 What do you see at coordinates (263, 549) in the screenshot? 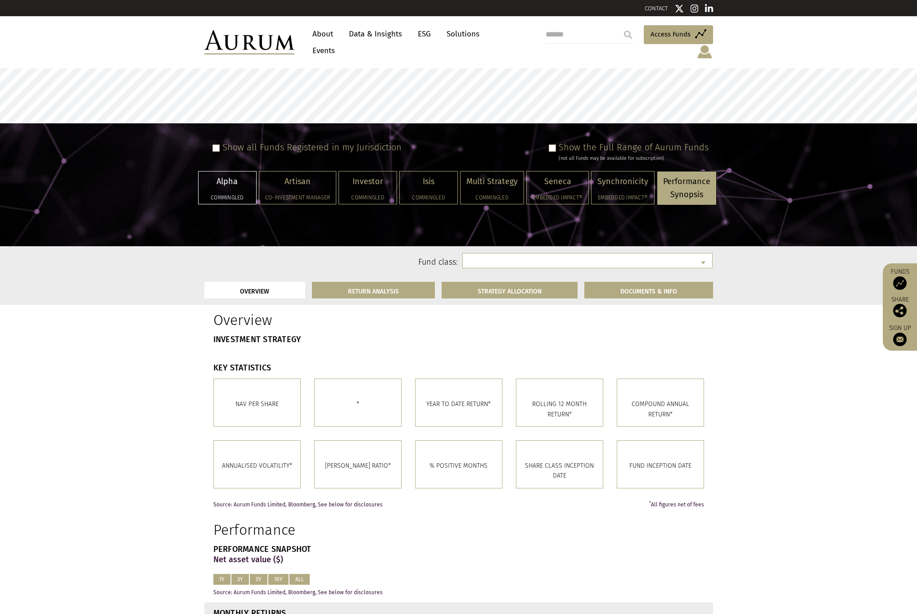
I see `strong: PERFORMANCE SNAPSHOT` at bounding box center [263, 549].